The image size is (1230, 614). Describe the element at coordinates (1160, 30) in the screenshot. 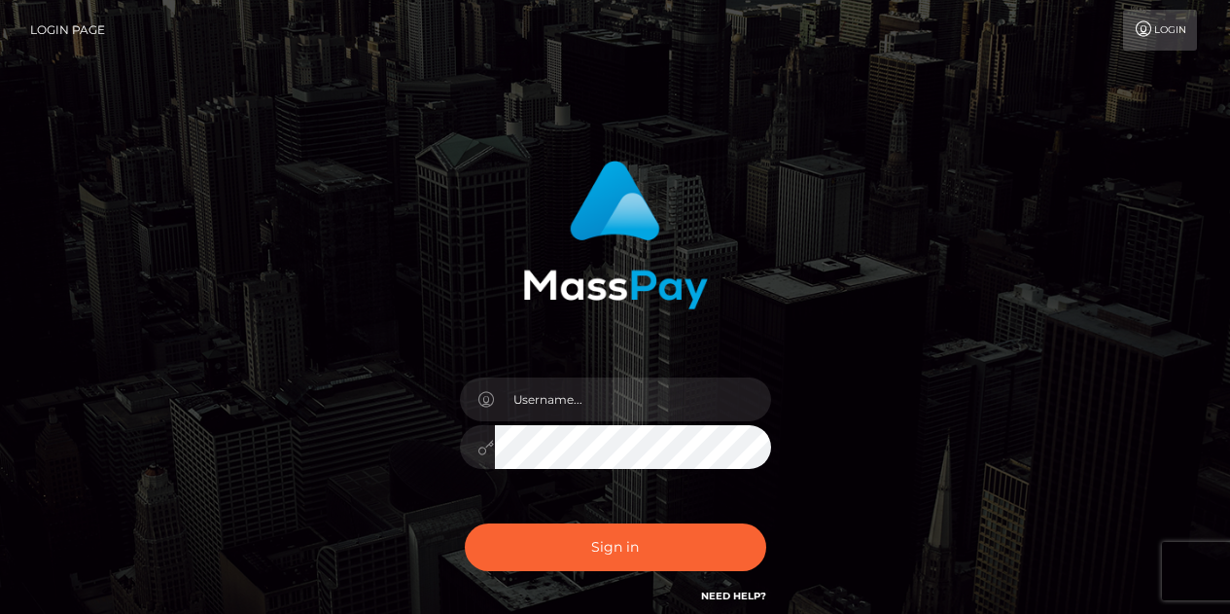

I see `a: Login` at that location.